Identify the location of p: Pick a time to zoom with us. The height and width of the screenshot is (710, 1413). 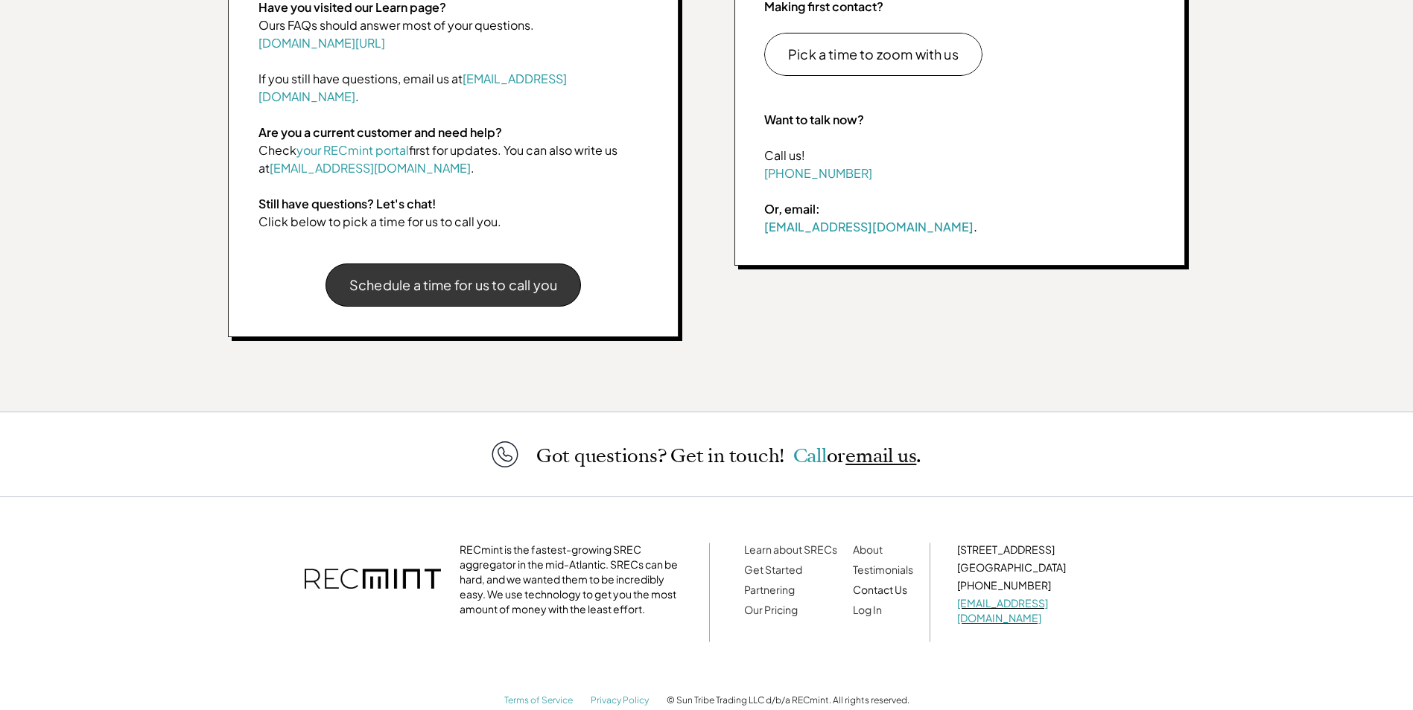
(873, 54).